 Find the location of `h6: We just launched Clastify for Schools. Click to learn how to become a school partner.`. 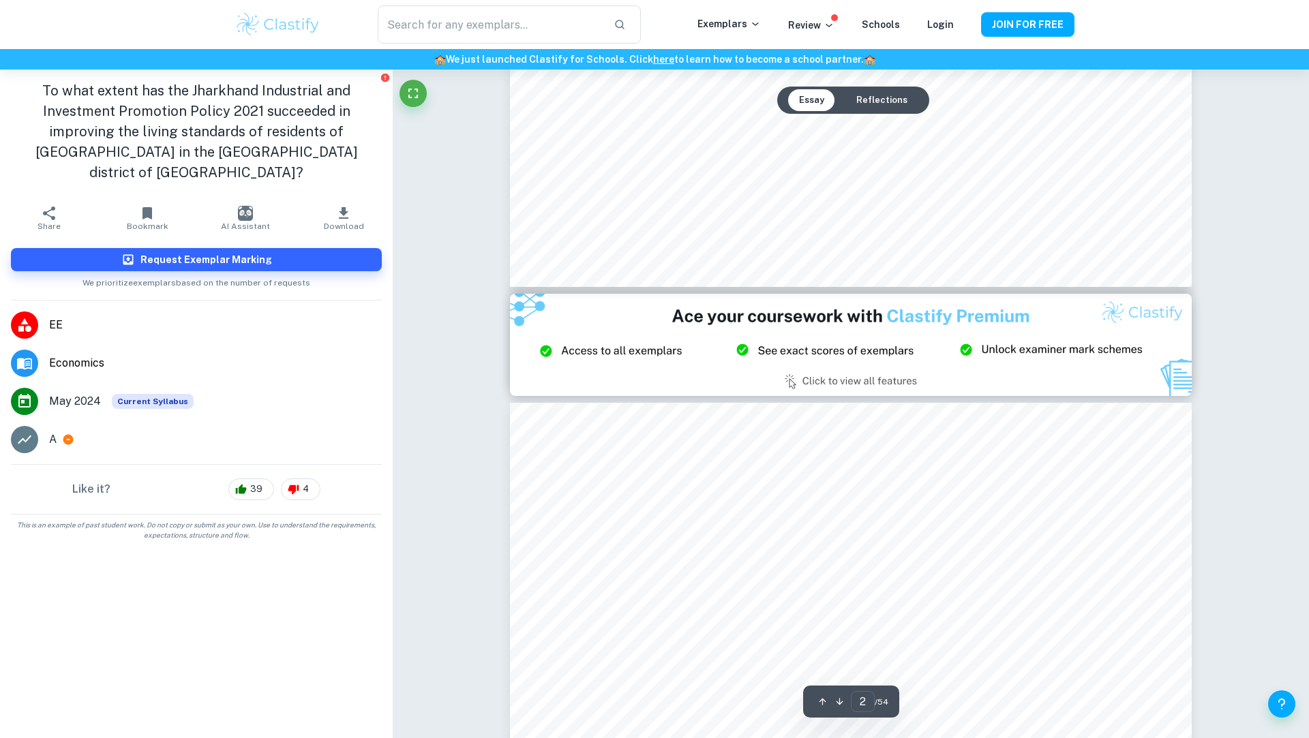

h6: We just launched Clastify for Schools. Click to learn how to become a school partner. is located at coordinates (655, 59).